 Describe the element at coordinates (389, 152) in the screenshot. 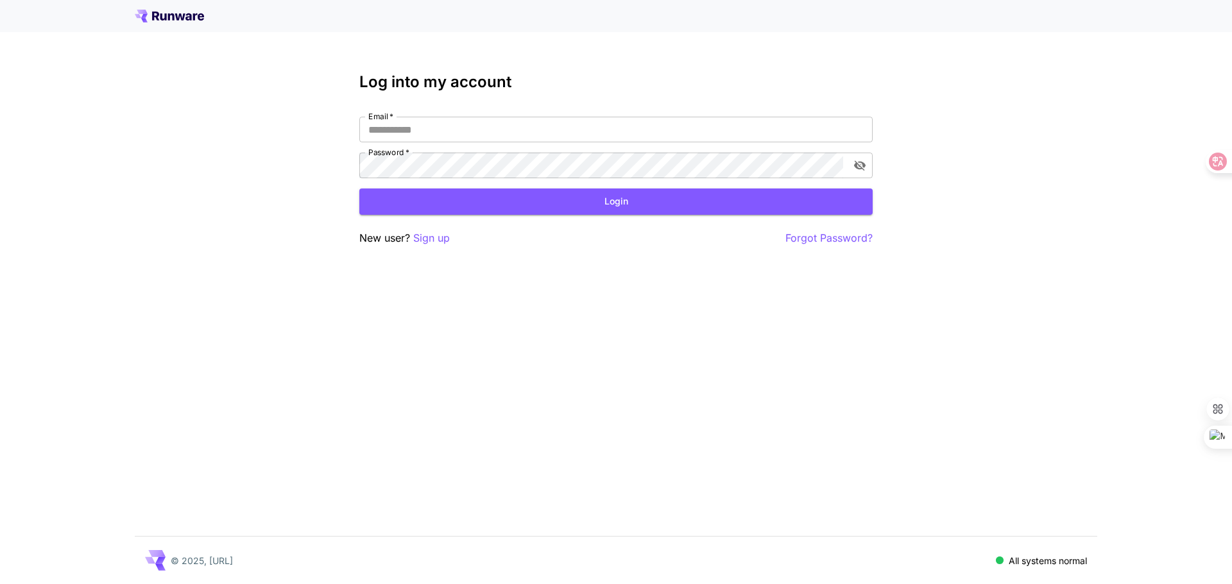

I see `label: Password` at that location.